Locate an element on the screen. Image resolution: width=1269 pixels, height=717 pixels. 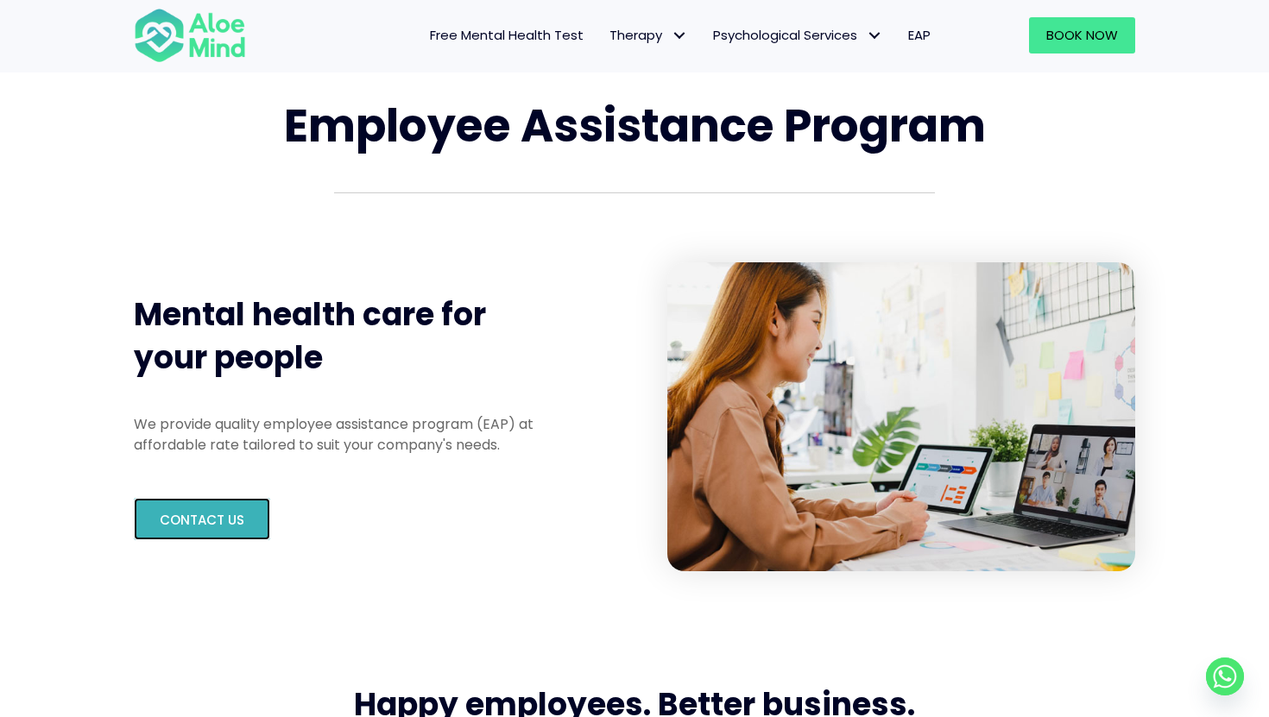
p: We provide quality employee assistance program (EAP) at affordable rate tailored to suit your com... is located at coordinates (349, 434).